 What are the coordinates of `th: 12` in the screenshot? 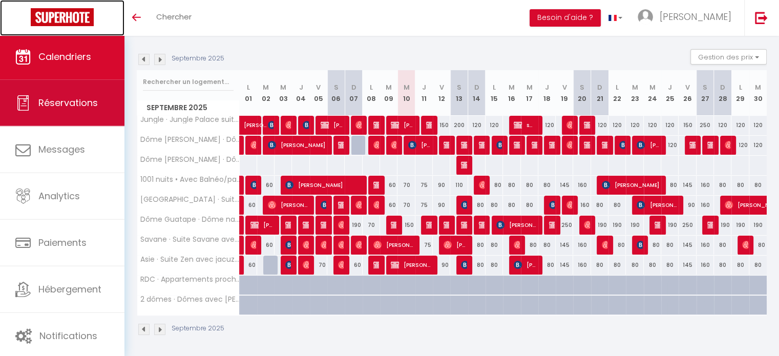 It's located at (442, 93).